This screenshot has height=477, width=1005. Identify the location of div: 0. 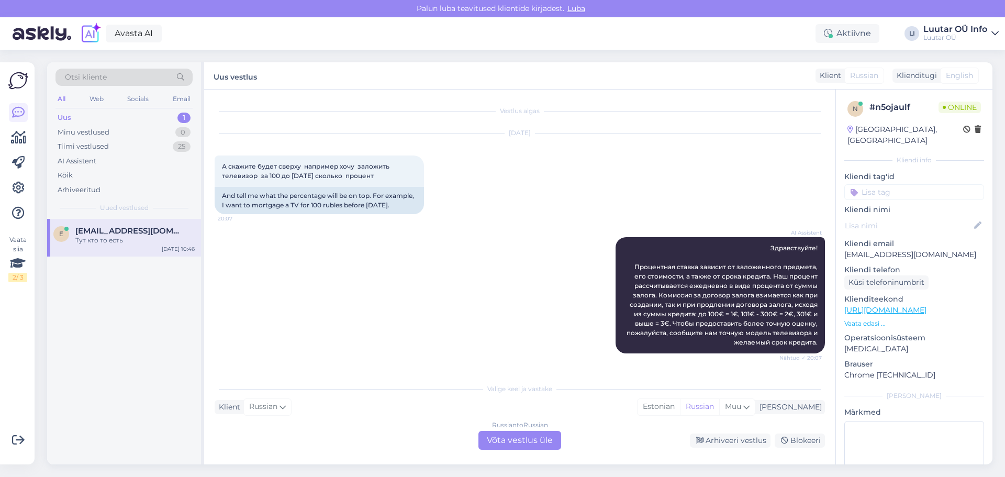
(183, 132).